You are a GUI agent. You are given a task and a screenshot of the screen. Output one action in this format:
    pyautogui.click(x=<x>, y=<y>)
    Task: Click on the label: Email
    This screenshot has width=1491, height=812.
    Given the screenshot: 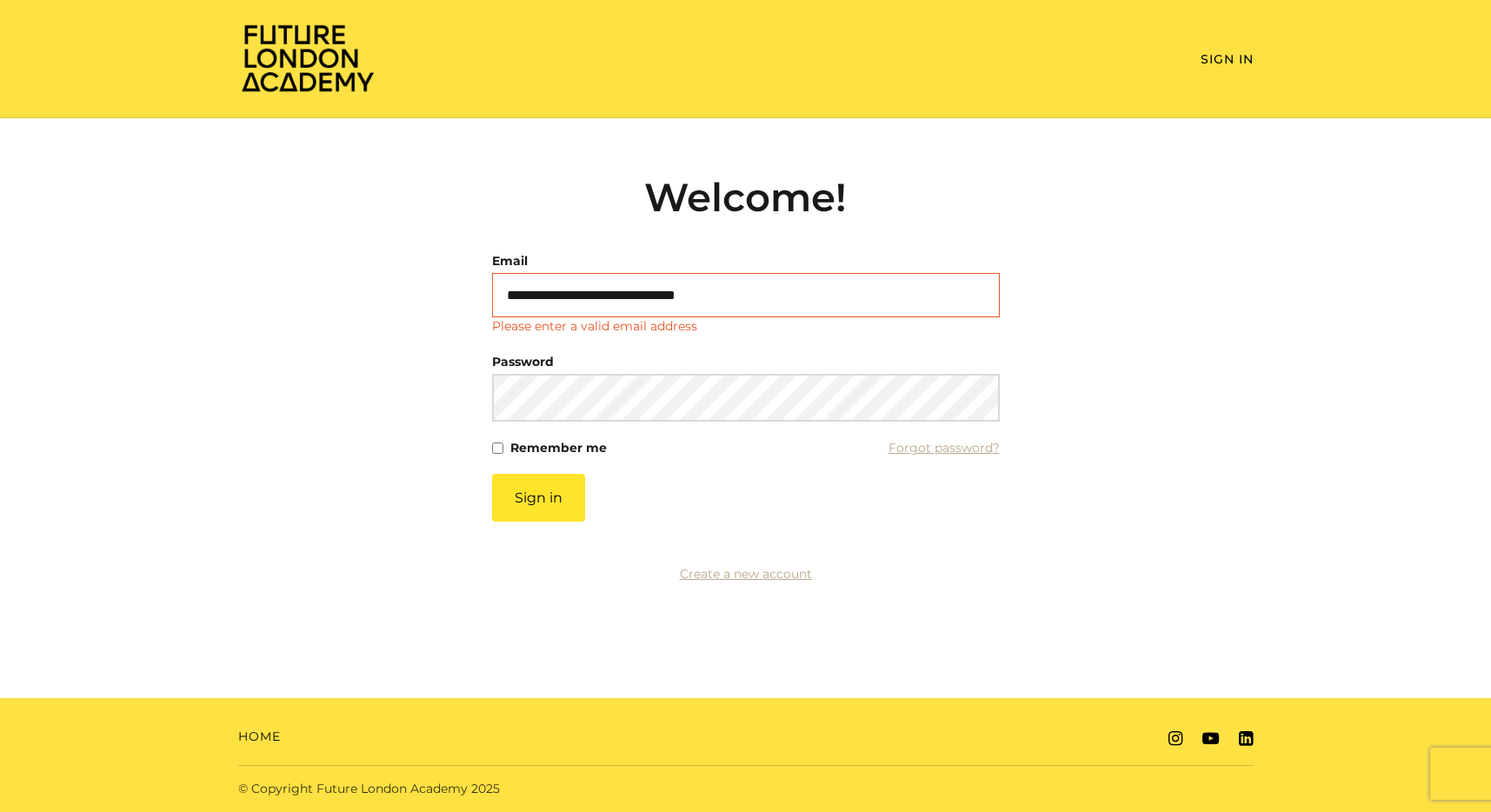 What is the action you would take?
    pyautogui.click(x=510, y=261)
    